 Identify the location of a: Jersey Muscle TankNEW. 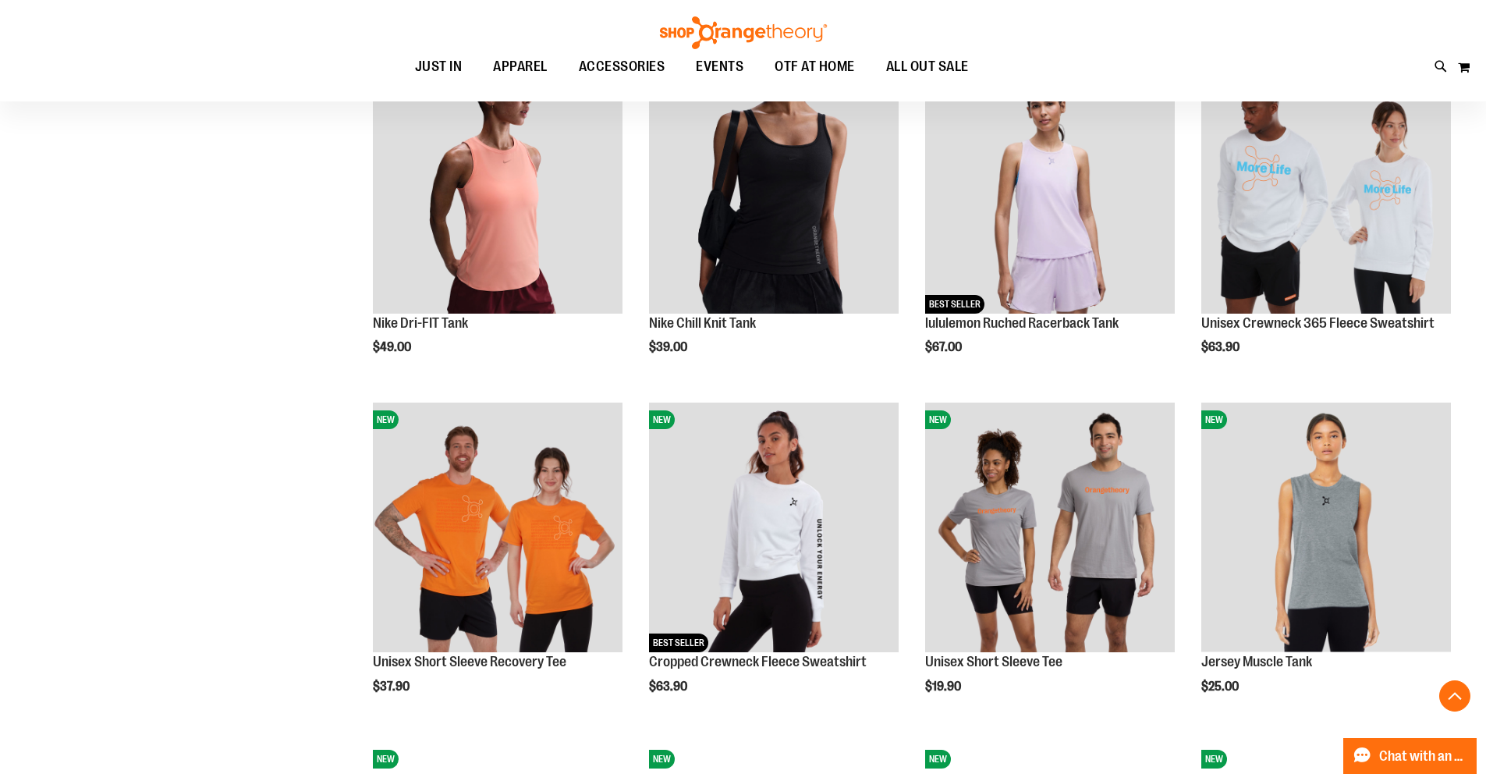
(1326, 528).